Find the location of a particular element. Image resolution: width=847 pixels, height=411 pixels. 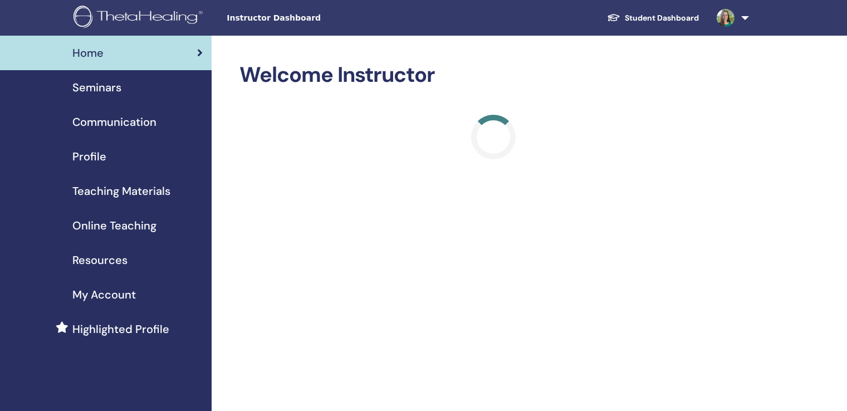

span: Seminars is located at coordinates (97, 87).